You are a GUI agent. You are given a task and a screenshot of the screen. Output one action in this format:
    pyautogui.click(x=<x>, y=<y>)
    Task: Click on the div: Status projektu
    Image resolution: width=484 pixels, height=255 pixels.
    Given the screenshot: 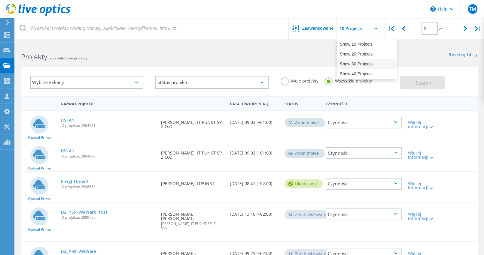 What is the action you would take?
    pyautogui.click(x=212, y=82)
    